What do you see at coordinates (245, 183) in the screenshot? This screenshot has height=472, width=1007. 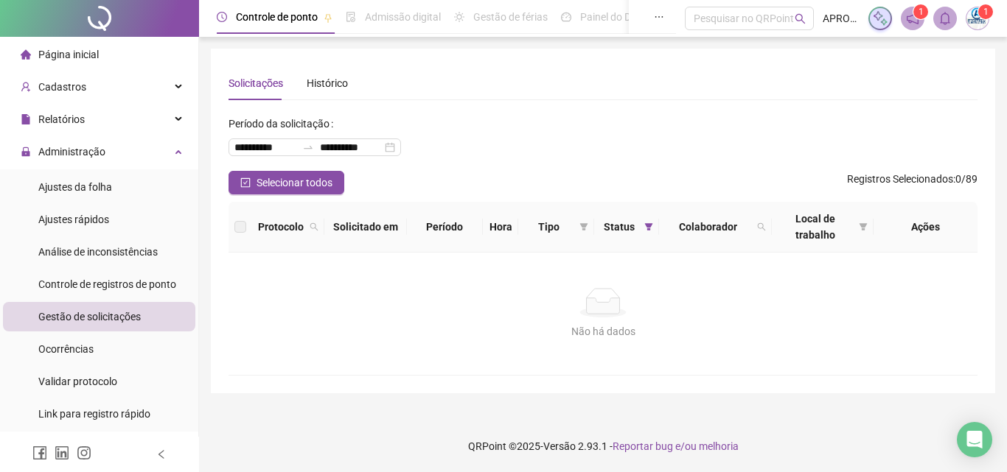 I see `span: check-square` at bounding box center [245, 183].